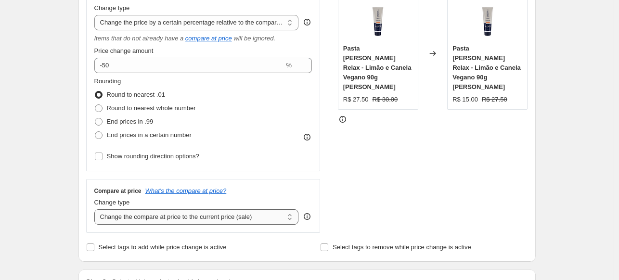  Describe the element at coordinates (494, 100) in the screenshot. I see `strike: R$ 27.50` at that location.